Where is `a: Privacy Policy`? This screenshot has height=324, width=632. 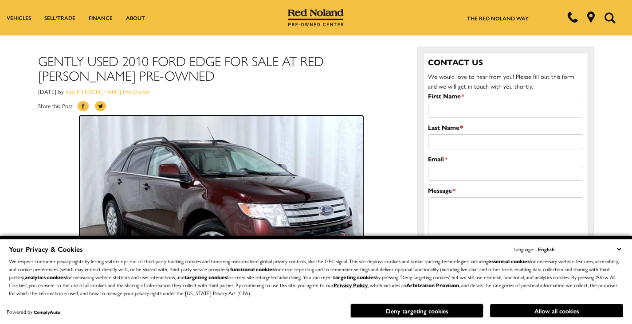
a: Privacy Policy is located at coordinates (350, 285).